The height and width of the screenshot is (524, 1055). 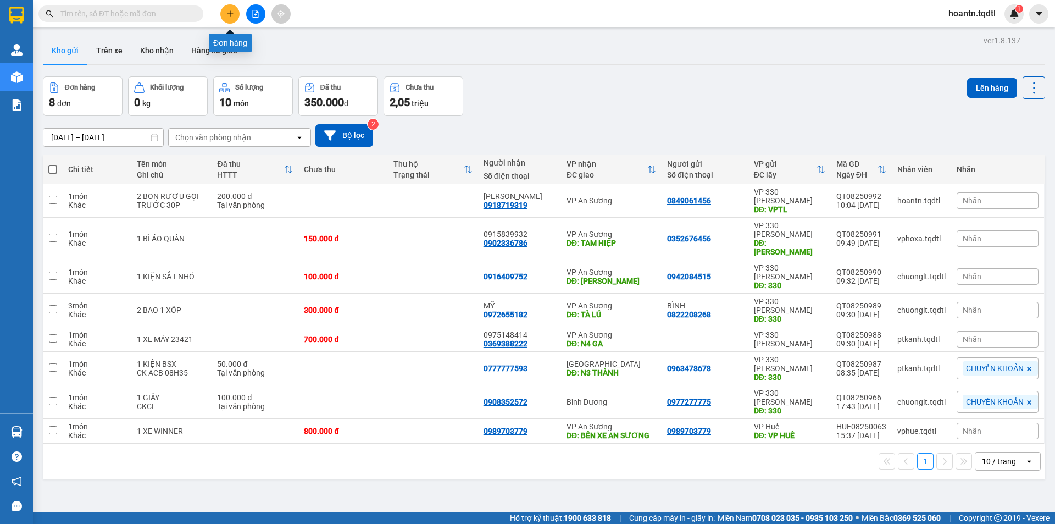 I want to click on div: 0918719319, so click(x=506, y=205).